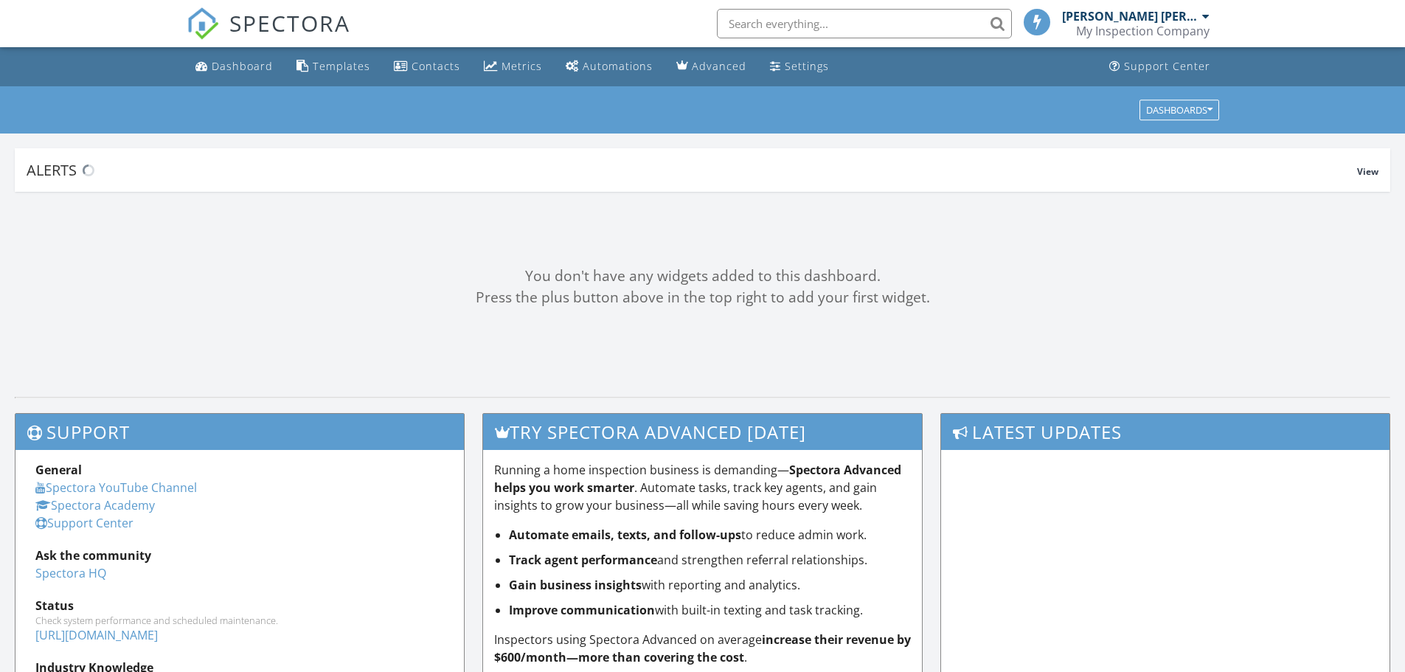  Describe the element at coordinates (341, 66) in the screenshot. I see `div: Templates` at that location.